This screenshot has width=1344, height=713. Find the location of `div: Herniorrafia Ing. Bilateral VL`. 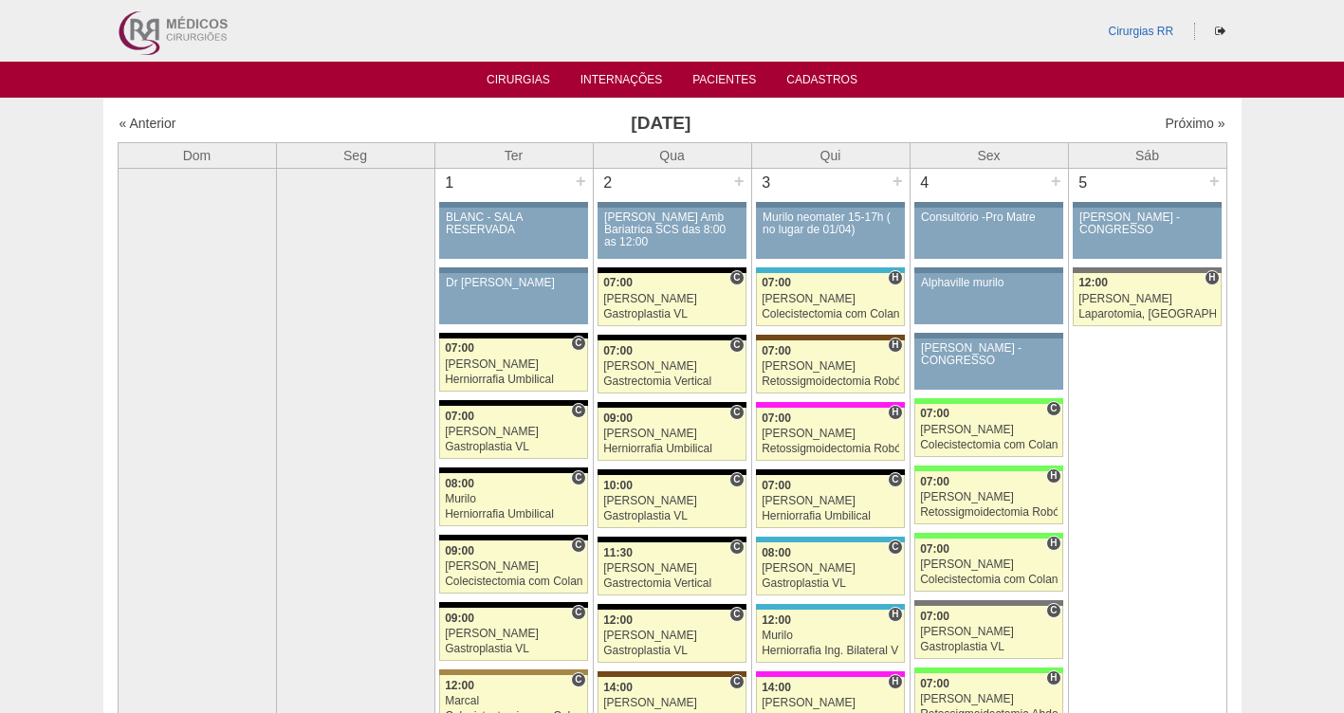

div: Herniorrafia Ing. Bilateral VL is located at coordinates (830, 651).